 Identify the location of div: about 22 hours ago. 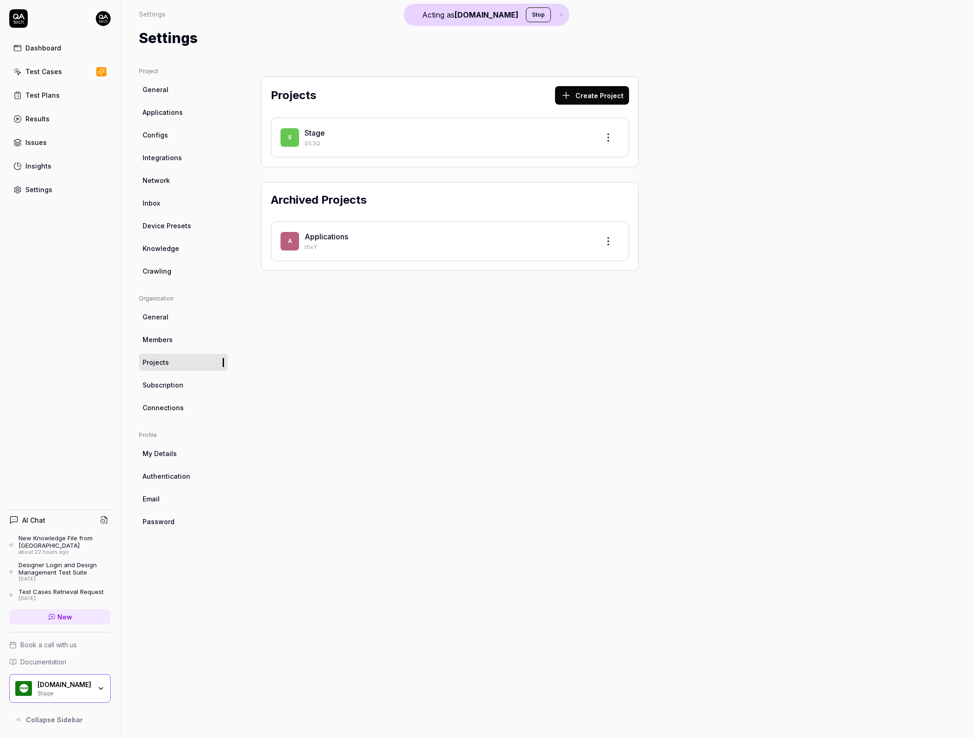
(64, 552).